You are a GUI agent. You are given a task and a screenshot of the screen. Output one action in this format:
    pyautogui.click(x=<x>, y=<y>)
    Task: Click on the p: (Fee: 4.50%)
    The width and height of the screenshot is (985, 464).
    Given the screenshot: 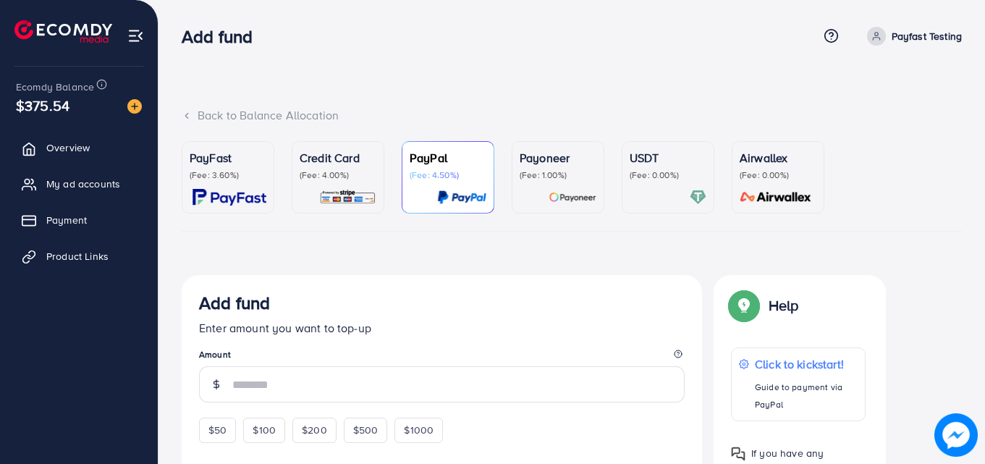 What is the action you would take?
    pyautogui.click(x=448, y=175)
    